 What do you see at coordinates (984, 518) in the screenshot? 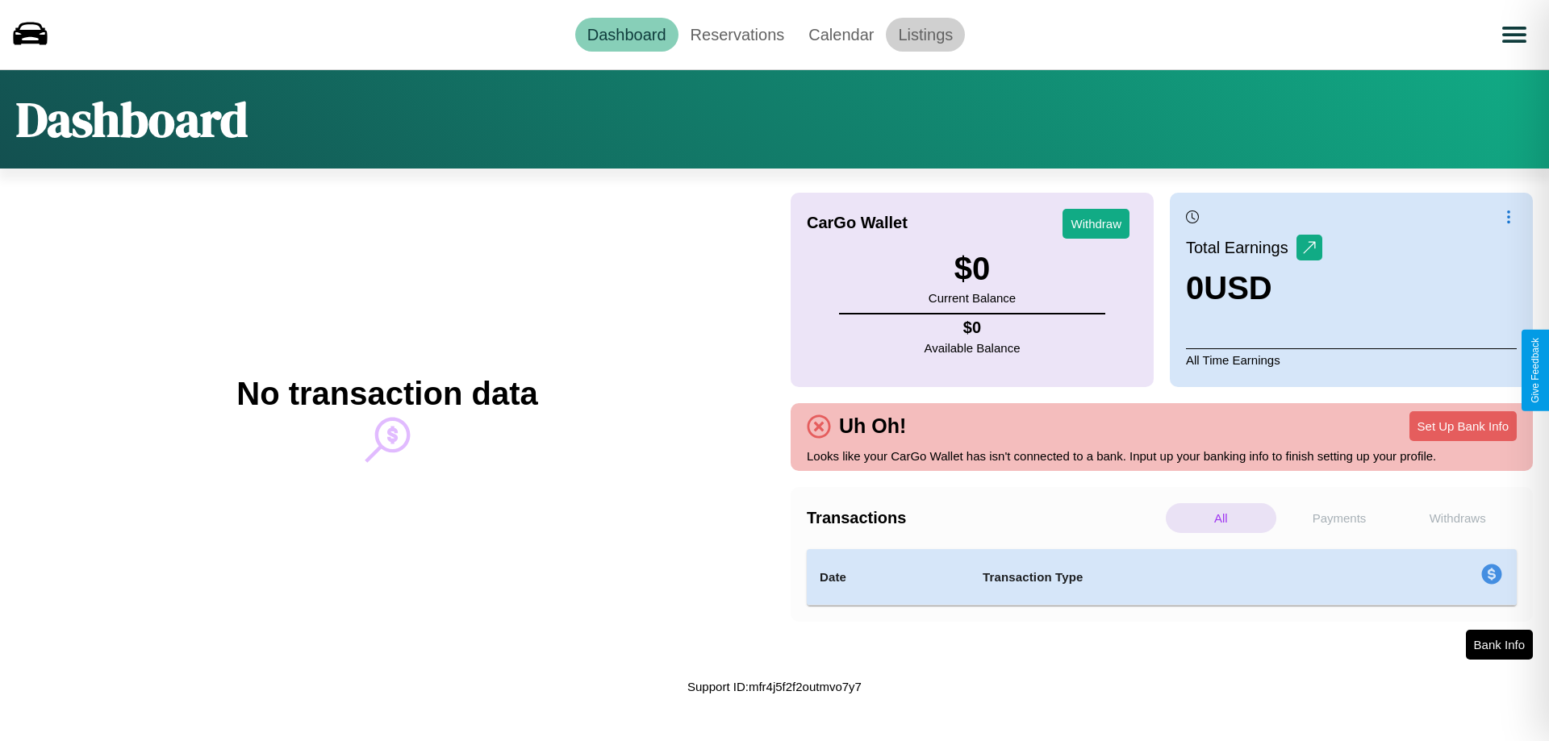
I see `h4: Transactions` at bounding box center [984, 518].